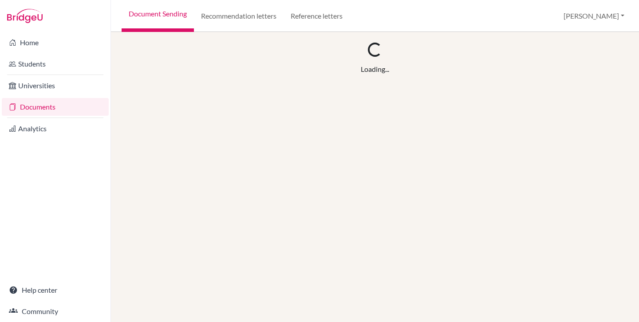 The height and width of the screenshot is (322, 639). What do you see at coordinates (55, 290) in the screenshot?
I see `a: Help center` at bounding box center [55, 290].